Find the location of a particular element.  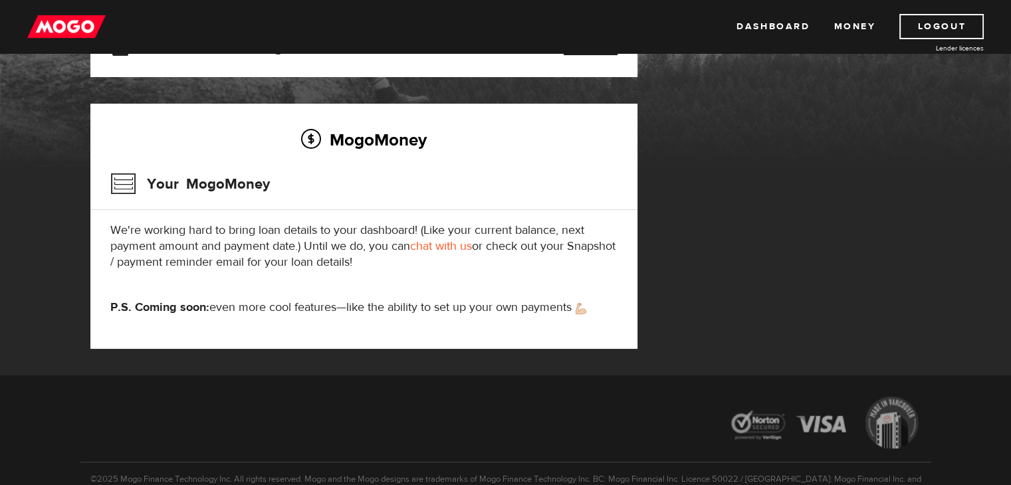

img: mogo_logo-11ee424be714fa7cbb0f0f49df9e16ec.png is located at coordinates (66, 27).